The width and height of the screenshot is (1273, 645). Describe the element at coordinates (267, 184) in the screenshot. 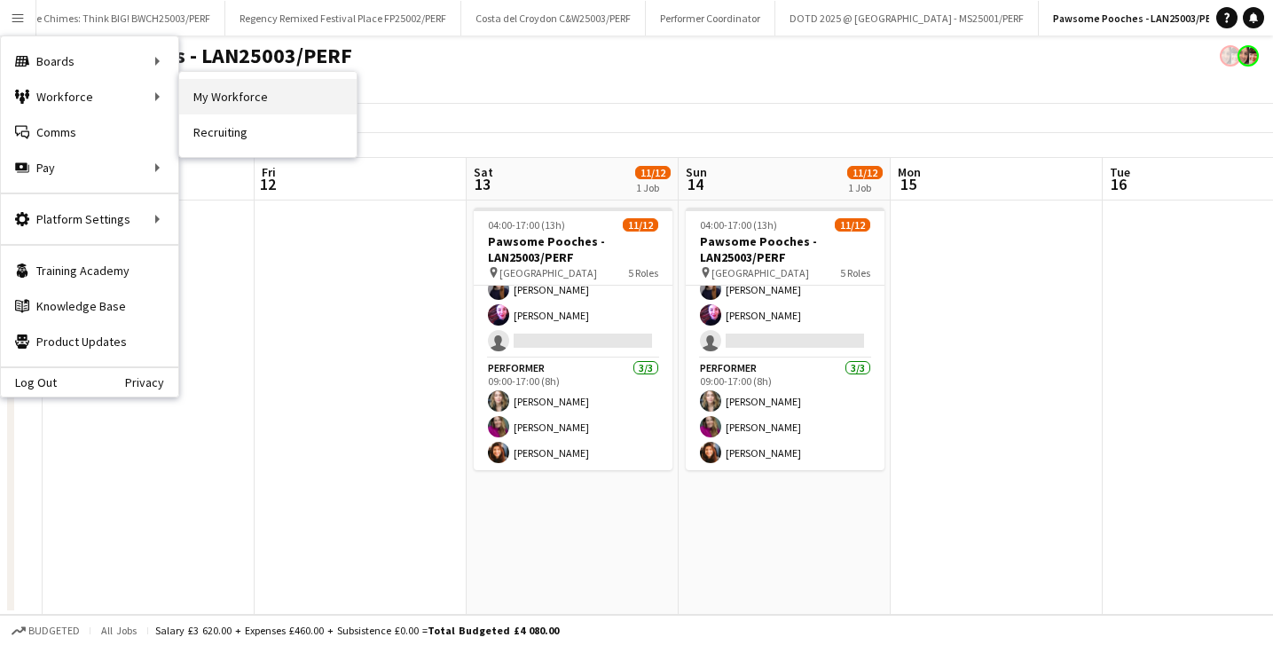

I see `span: 12` at that location.